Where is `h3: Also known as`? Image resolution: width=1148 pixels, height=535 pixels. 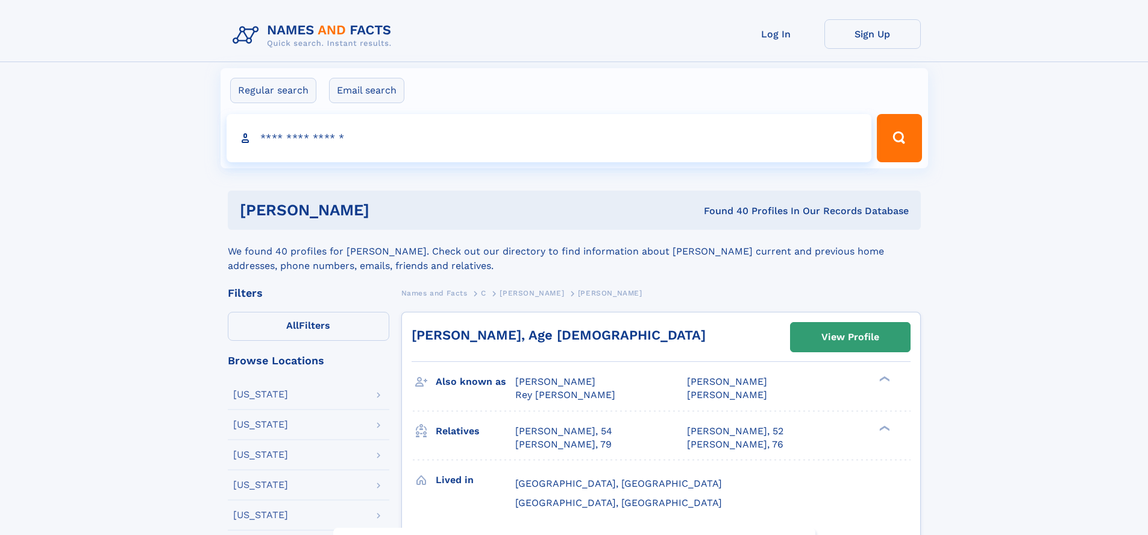 h3: Also known as is located at coordinates (476, 382).